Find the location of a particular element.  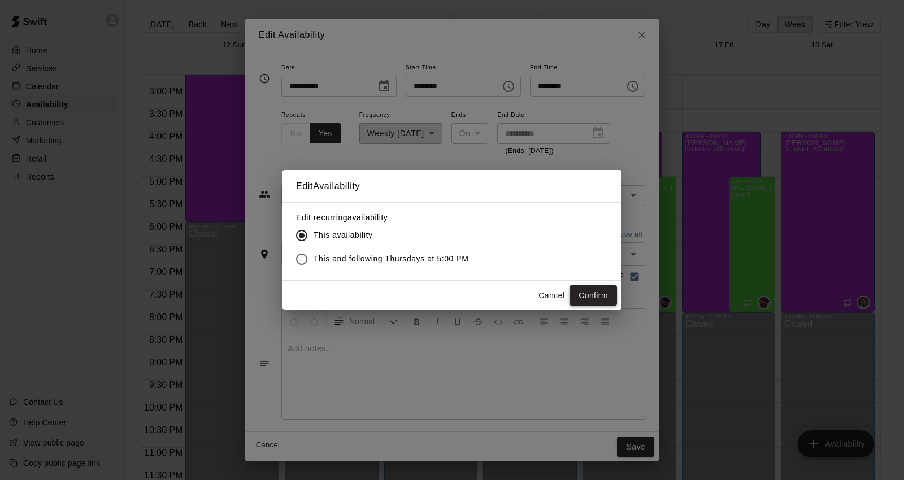

h2: Edit Availability is located at coordinates (452, 186).